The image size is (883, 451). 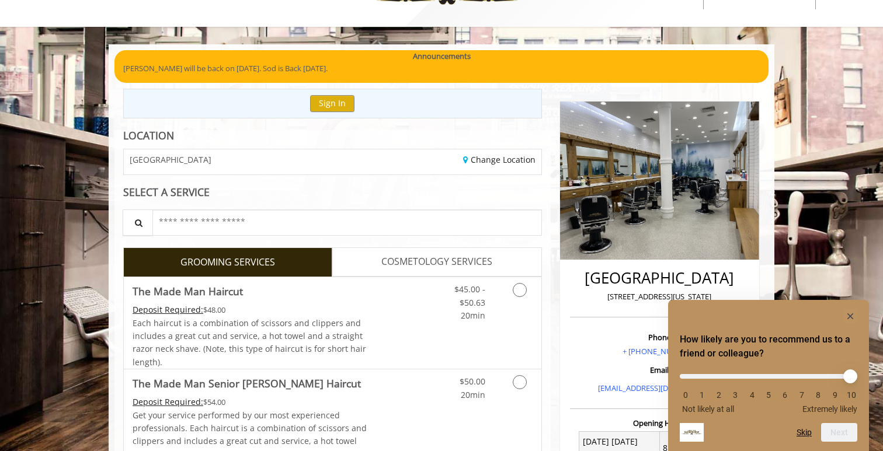 What do you see at coordinates (228, 263) in the screenshot?
I see `span: GROOMING SERVICES` at bounding box center [228, 263].